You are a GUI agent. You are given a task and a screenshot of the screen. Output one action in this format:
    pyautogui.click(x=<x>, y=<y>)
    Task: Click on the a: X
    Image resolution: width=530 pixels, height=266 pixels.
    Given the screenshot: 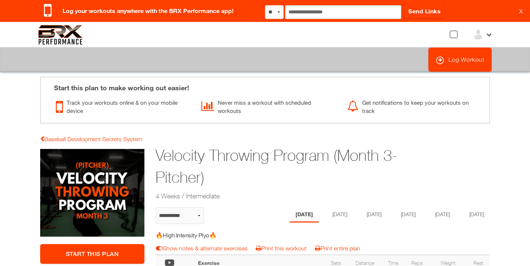 What is the action you would take?
    pyautogui.click(x=520, y=11)
    